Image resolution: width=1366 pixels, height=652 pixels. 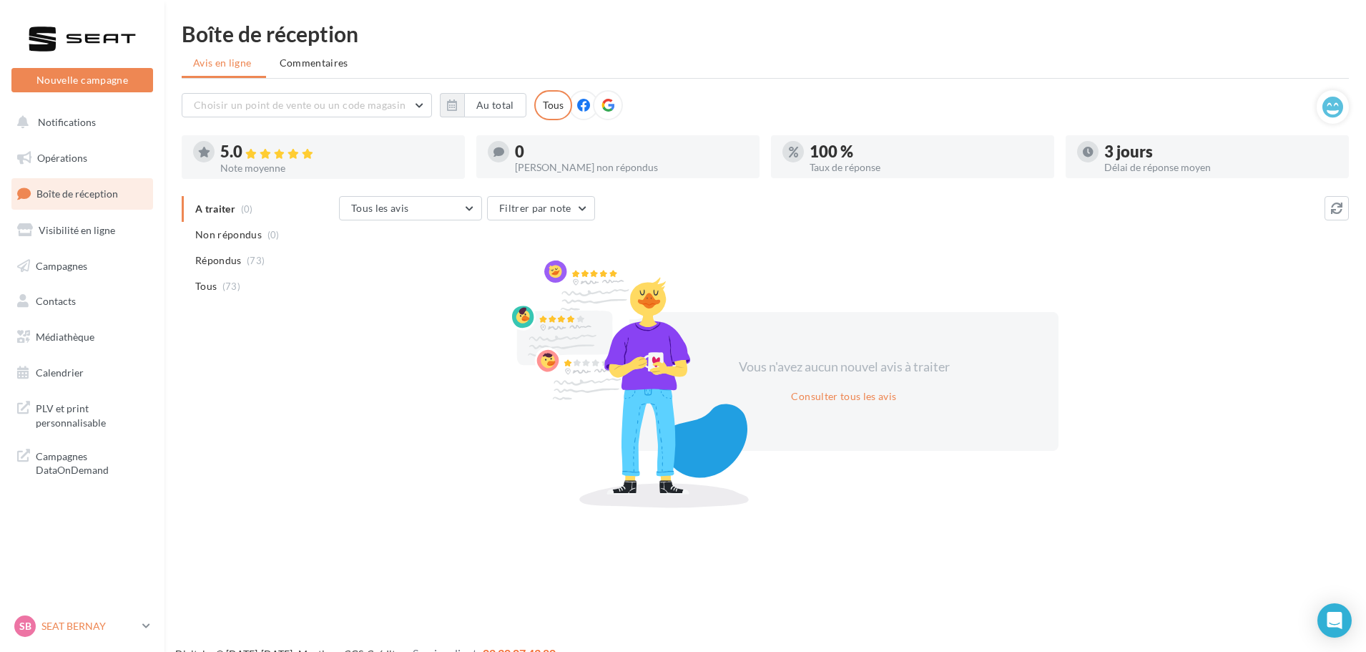 What do you see at coordinates (82, 80) in the screenshot?
I see `button: Nouvelle campagne` at bounding box center [82, 80].